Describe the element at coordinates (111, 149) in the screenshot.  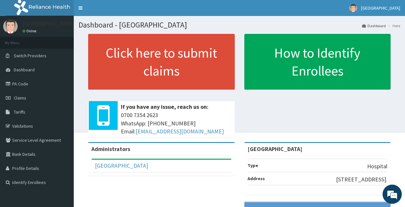
I see `b: Administrators` at that location.